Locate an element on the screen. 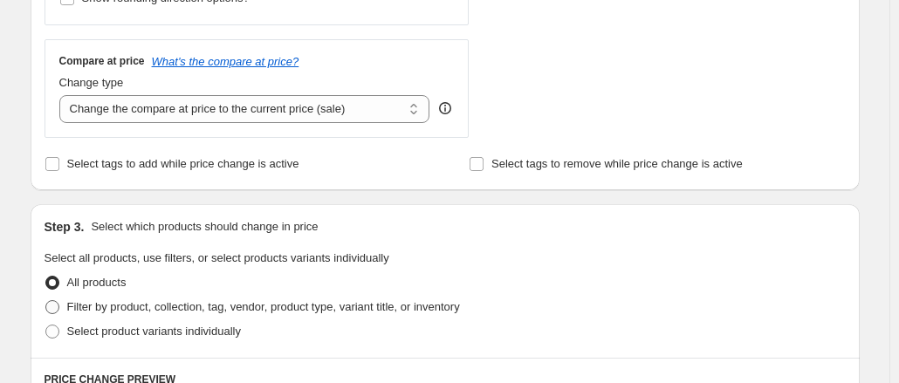  span: All products is located at coordinates (97, 282).